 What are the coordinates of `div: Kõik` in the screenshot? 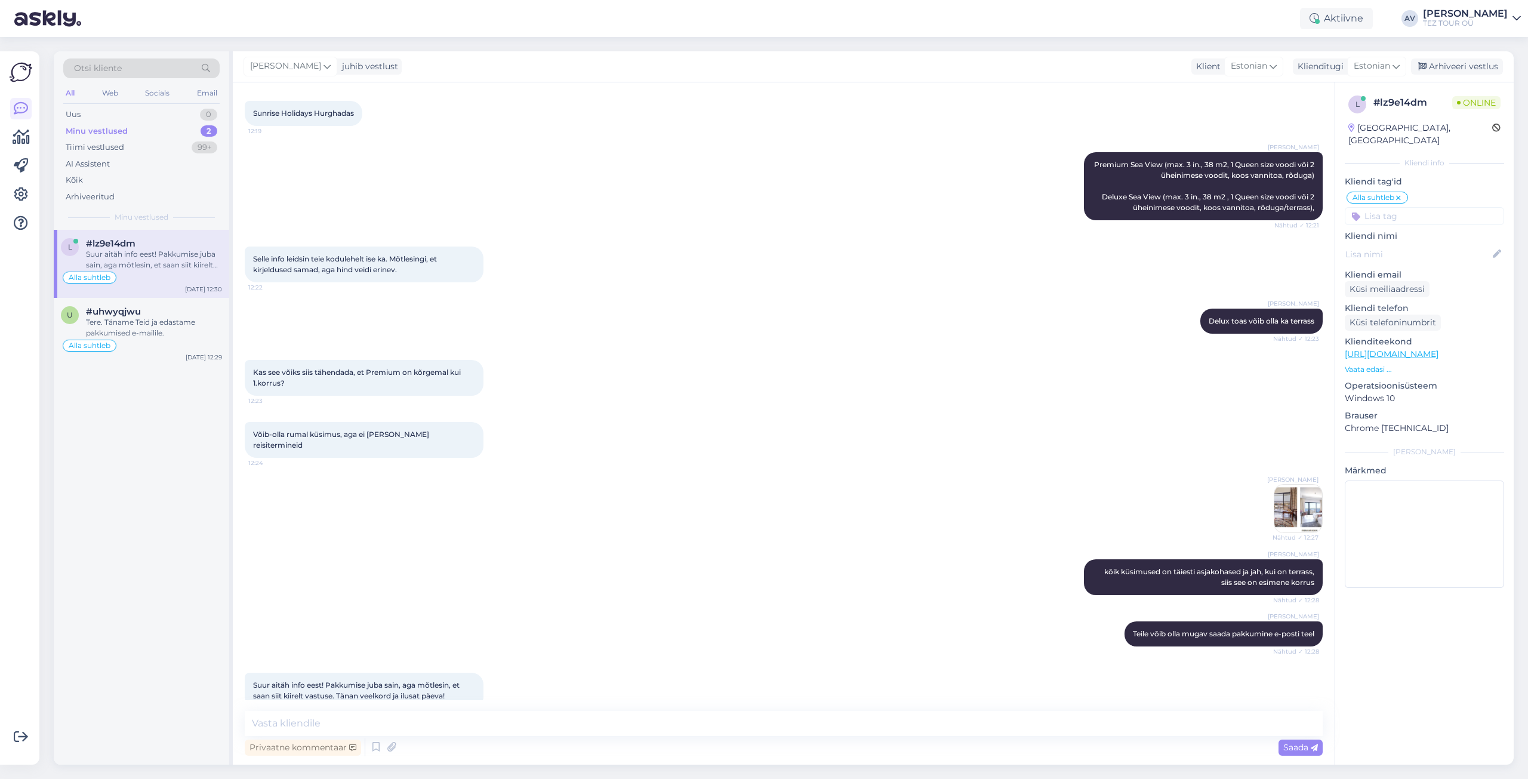 It's located at (74, 180).